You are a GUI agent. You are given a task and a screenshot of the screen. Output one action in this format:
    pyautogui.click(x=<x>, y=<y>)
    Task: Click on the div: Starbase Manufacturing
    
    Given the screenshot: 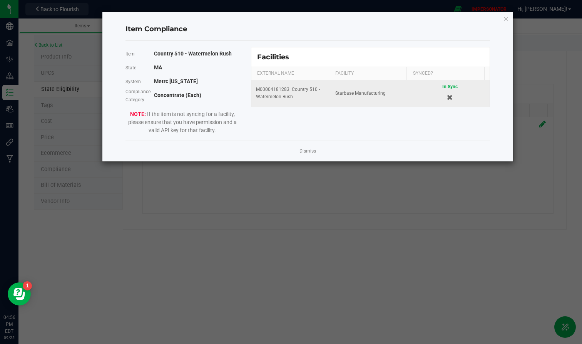 What is the action you would take?
    pyautogui.click(x=370, y=93)
    